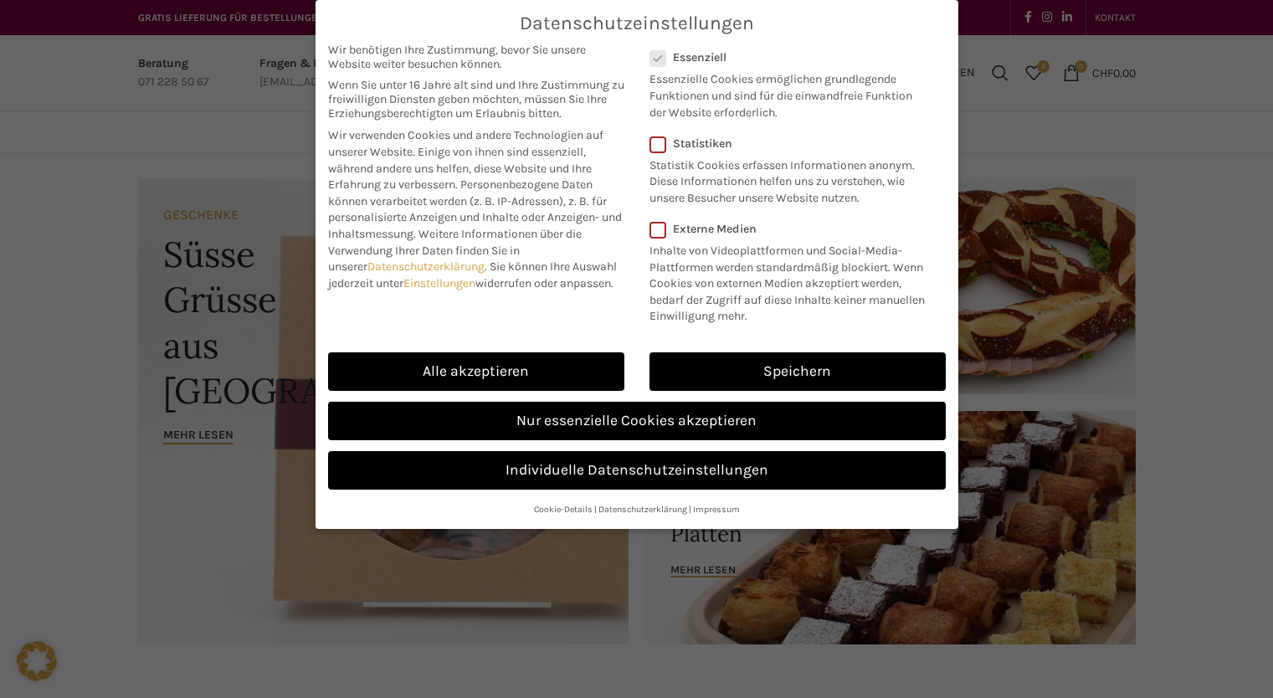 The height and width of the screenshot is (698, 1273). What do you see at coordinates (787, 92) in the screenshot?
I see `p: Essenzielle Cookies ermöglichen grundlegende Funktionen und sind für die einwandfreie Funktion de...` at bounding box center [787, 92].